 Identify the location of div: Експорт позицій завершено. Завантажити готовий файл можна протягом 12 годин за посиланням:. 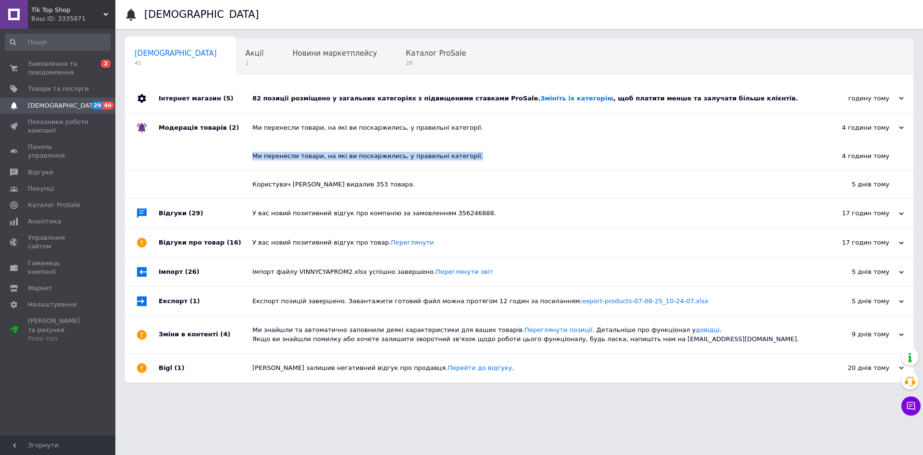
(530, 301).